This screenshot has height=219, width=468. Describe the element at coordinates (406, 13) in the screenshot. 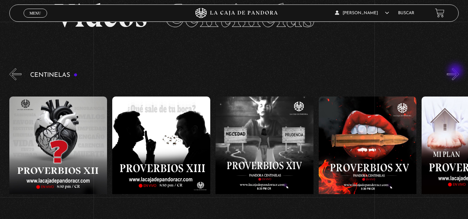

I see `a: Buscar` at that location.